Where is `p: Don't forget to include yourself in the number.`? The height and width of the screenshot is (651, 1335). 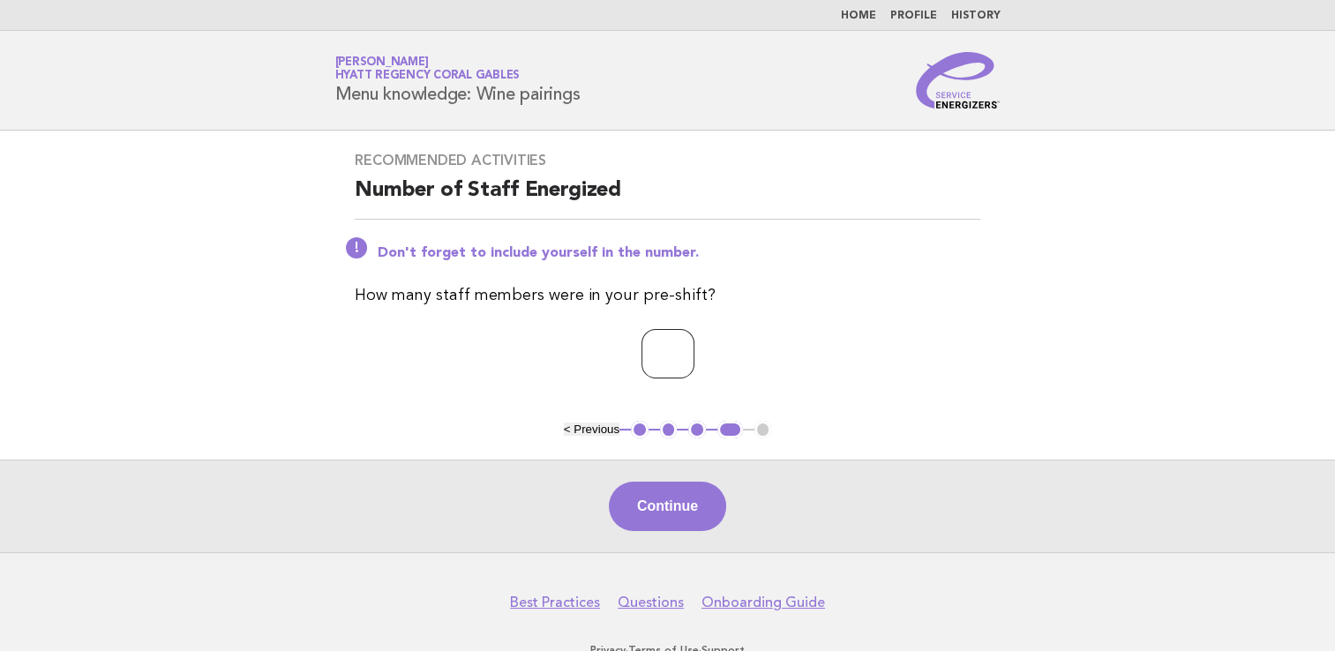
p: Don't forget to include yourself in the number. is located at coordinates (678, 253).